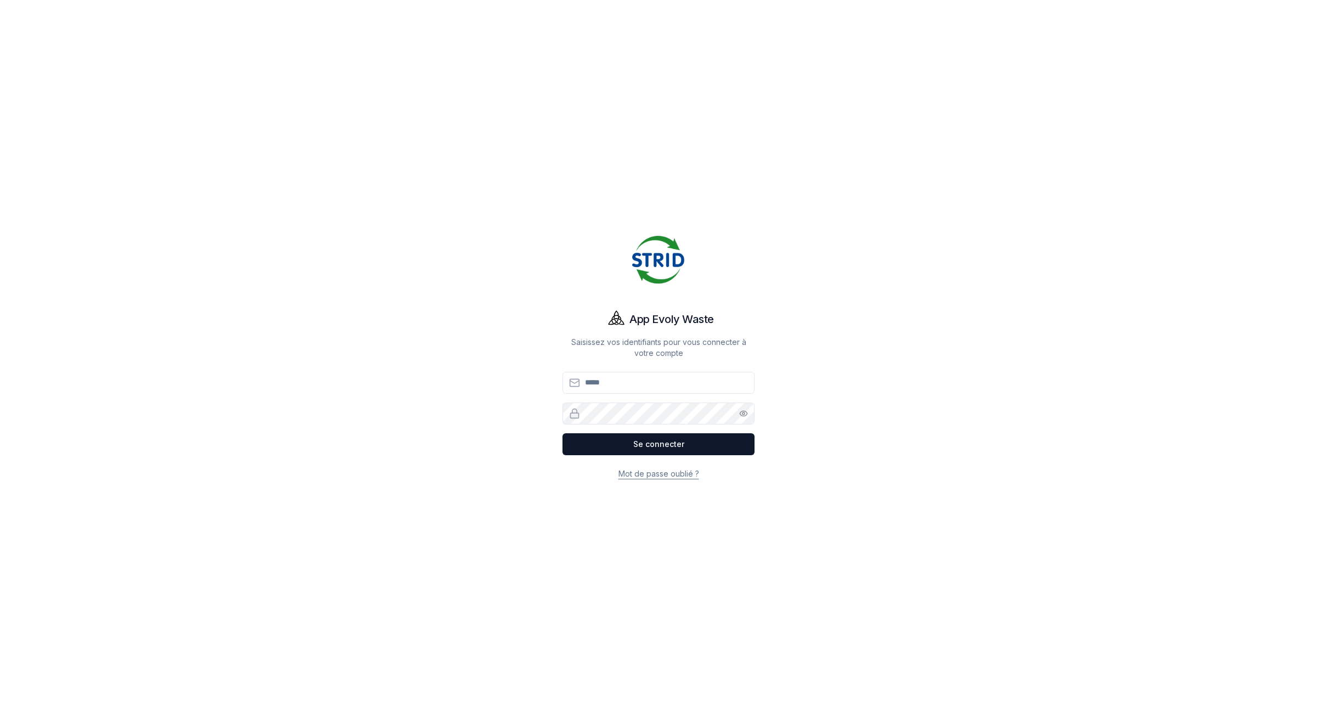 This screenshot has width=1317, height=719. I want to click on a: Mot de passe oublié ?, so click(658, 473).